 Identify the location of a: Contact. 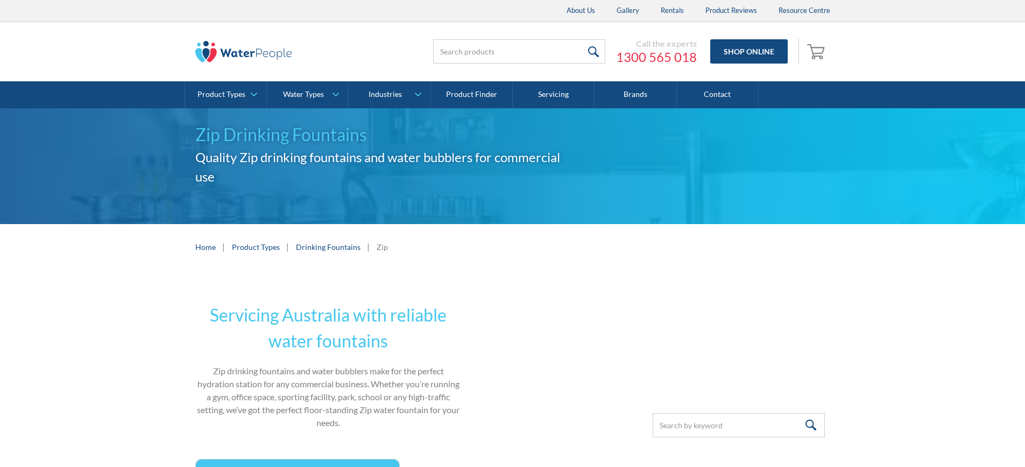
(718, 95).